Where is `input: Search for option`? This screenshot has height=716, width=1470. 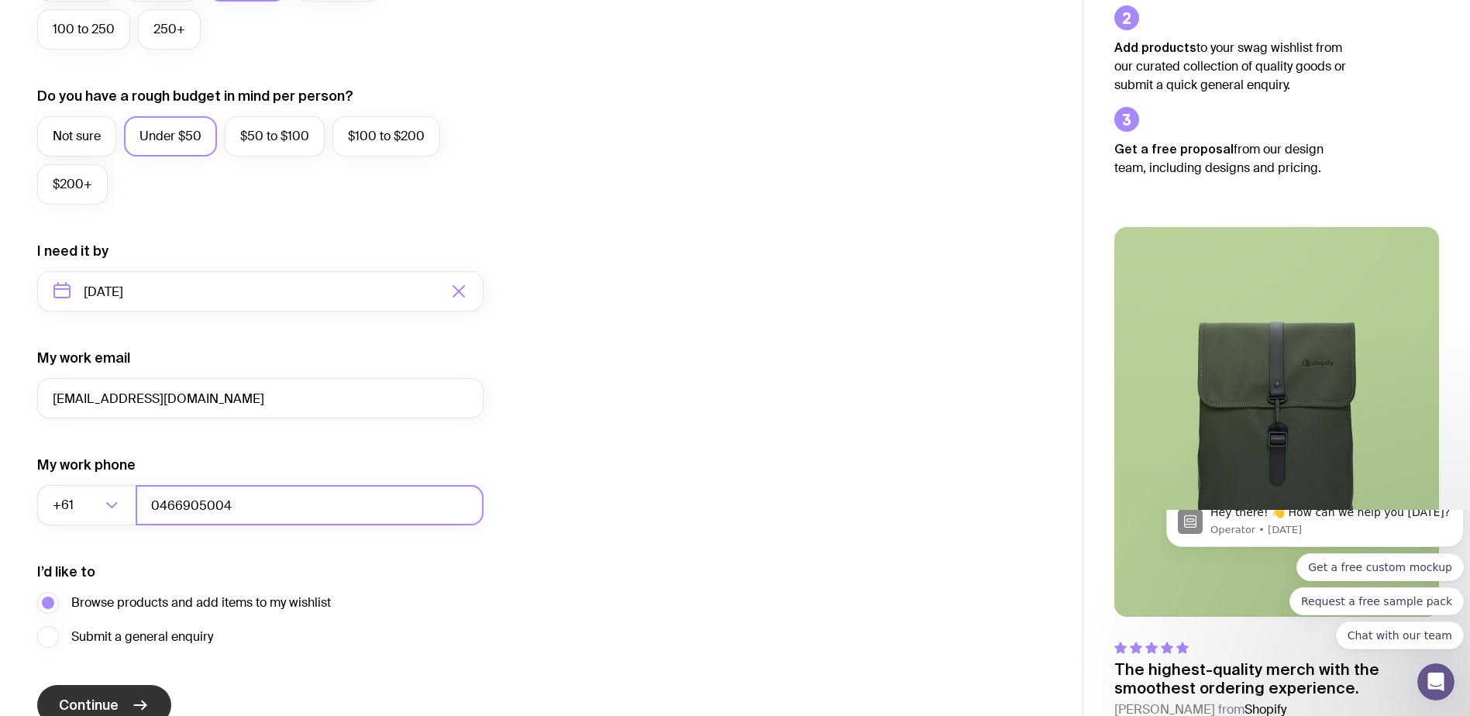
input: Search for option is located at coordinates (88, 505).